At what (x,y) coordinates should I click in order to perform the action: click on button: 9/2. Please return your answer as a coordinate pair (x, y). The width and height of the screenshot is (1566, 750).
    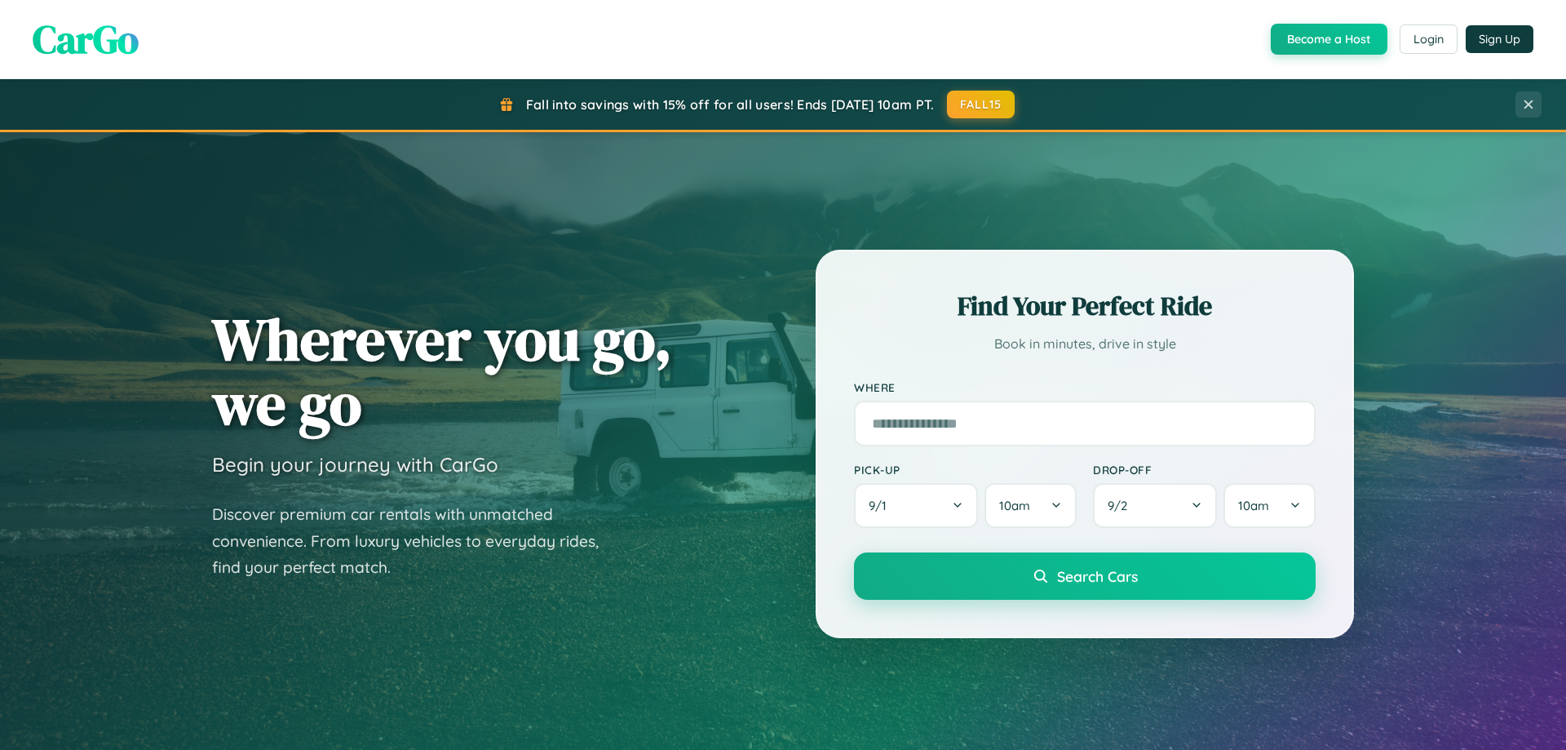
    Looking at the image, I should click on (1155, 505).